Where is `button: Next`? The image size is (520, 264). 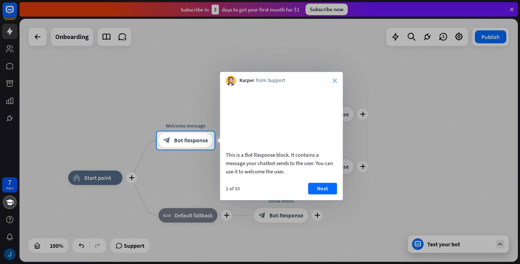
button: Next is located at coordinates (323, 189).